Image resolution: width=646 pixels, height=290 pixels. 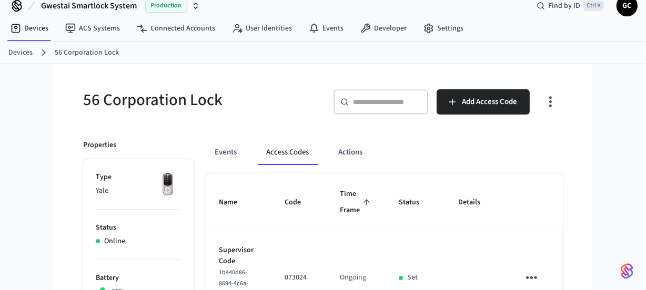 I want to click on button: Events, so click(x=226, y=153).